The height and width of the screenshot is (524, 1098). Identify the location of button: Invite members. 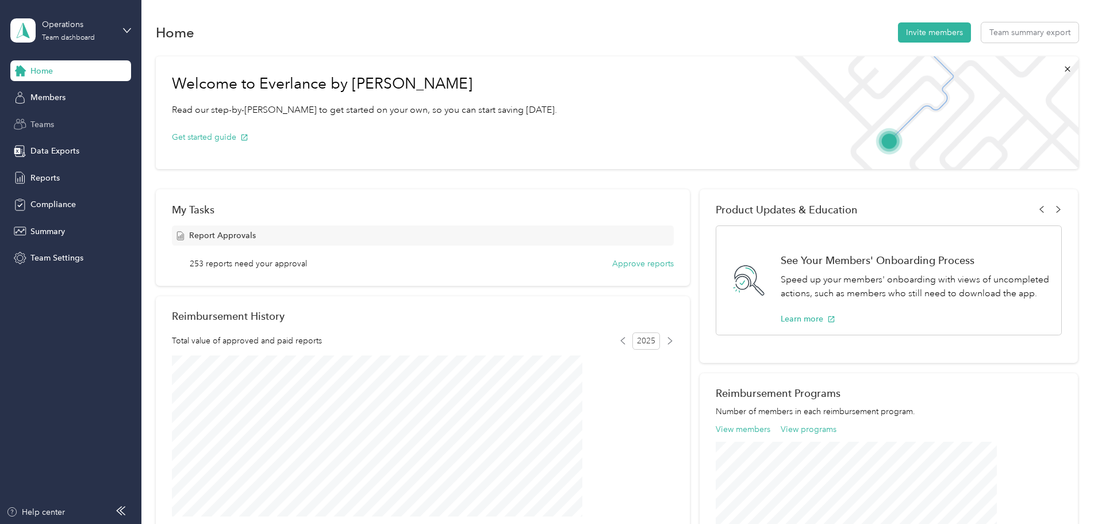
(935, 32).